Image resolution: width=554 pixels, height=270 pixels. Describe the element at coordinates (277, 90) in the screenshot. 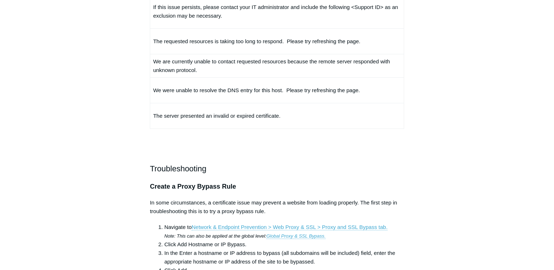

I see `p: We were unable to resolve the DNS entry for this host. Please try refreshing the page.` at that location.